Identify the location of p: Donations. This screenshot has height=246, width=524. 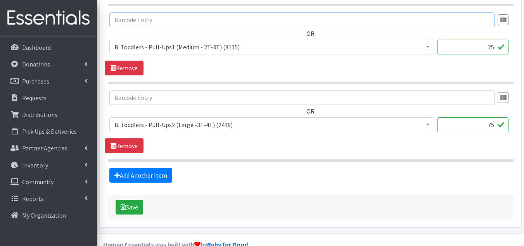
(36, 64).